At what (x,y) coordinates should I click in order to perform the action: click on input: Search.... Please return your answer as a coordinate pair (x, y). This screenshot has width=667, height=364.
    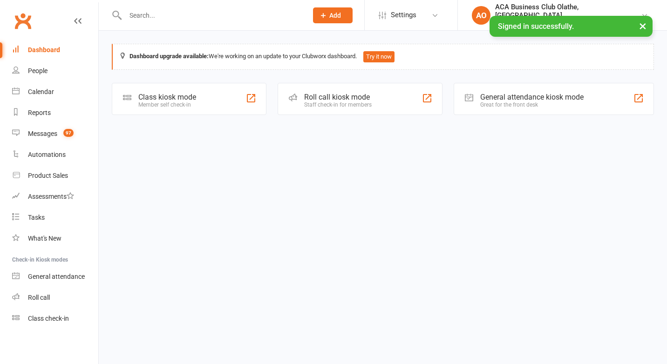
    Looking at the image, I should click on (211, 15).